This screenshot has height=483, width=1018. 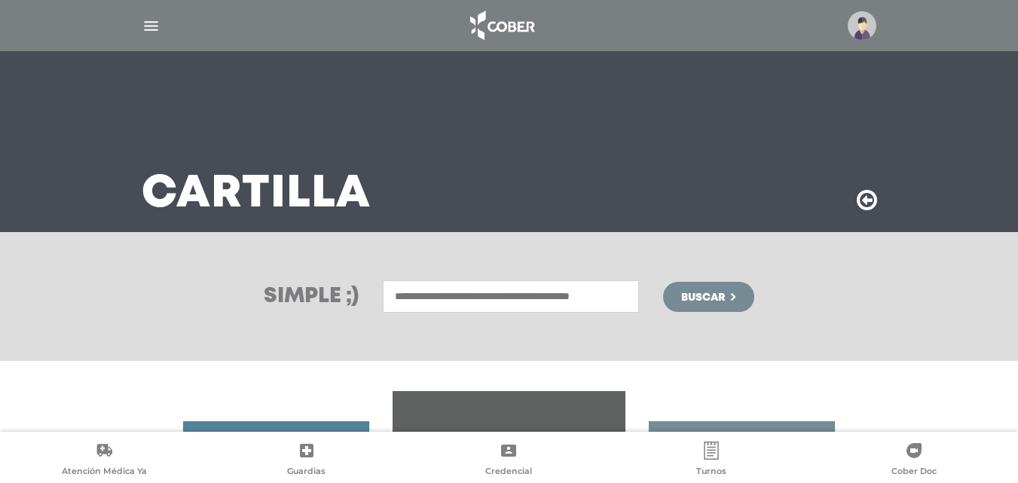 I want to click on img: profile-placeholder.svg, so click(x=862, y=26).